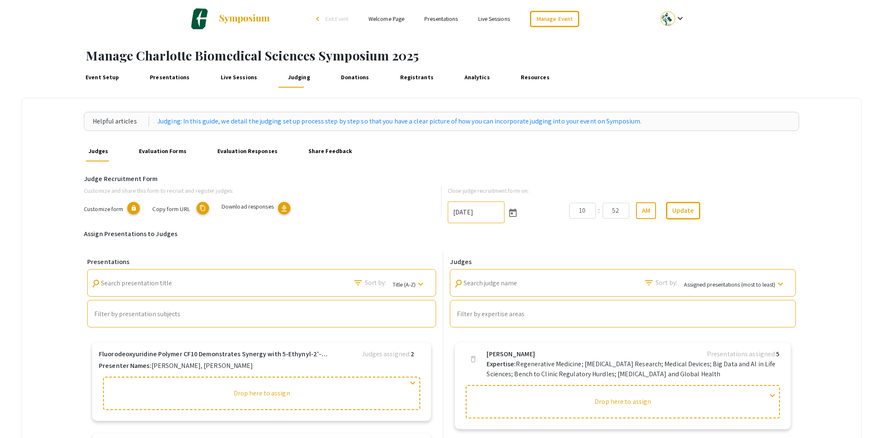 The image size is (883, 438). I want to click on span: Judges assigned:, so click(386, 354).